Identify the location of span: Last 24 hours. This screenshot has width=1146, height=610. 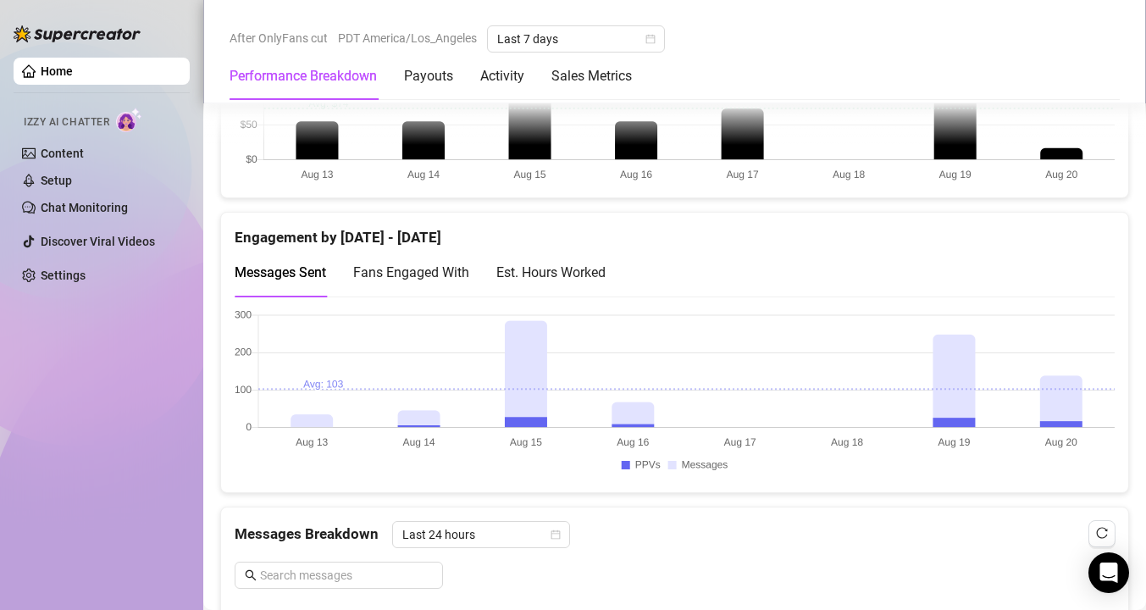
(481, 535).